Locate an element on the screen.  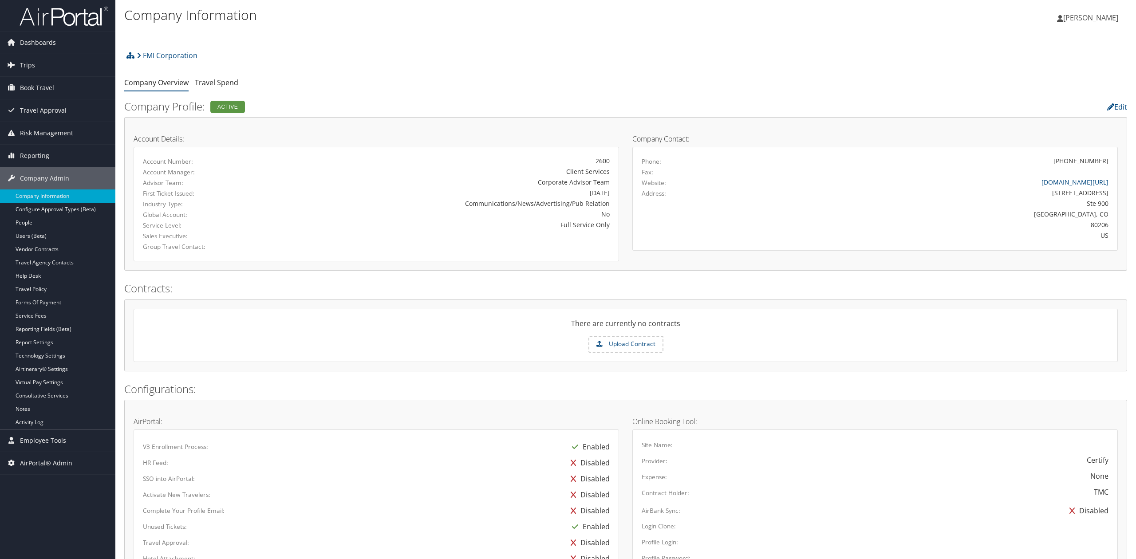
label: SSO into AirPortal: is located at coordinates (169, 479).